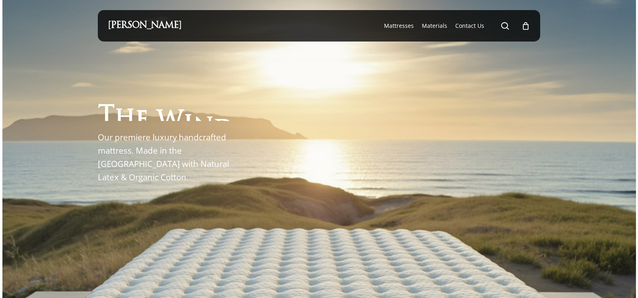 The width and height of the screenshot is (638, 298). What do you see at coordinates (170, 122) in the screenshot?
I see `span: W` at bounding box center [170, 122].